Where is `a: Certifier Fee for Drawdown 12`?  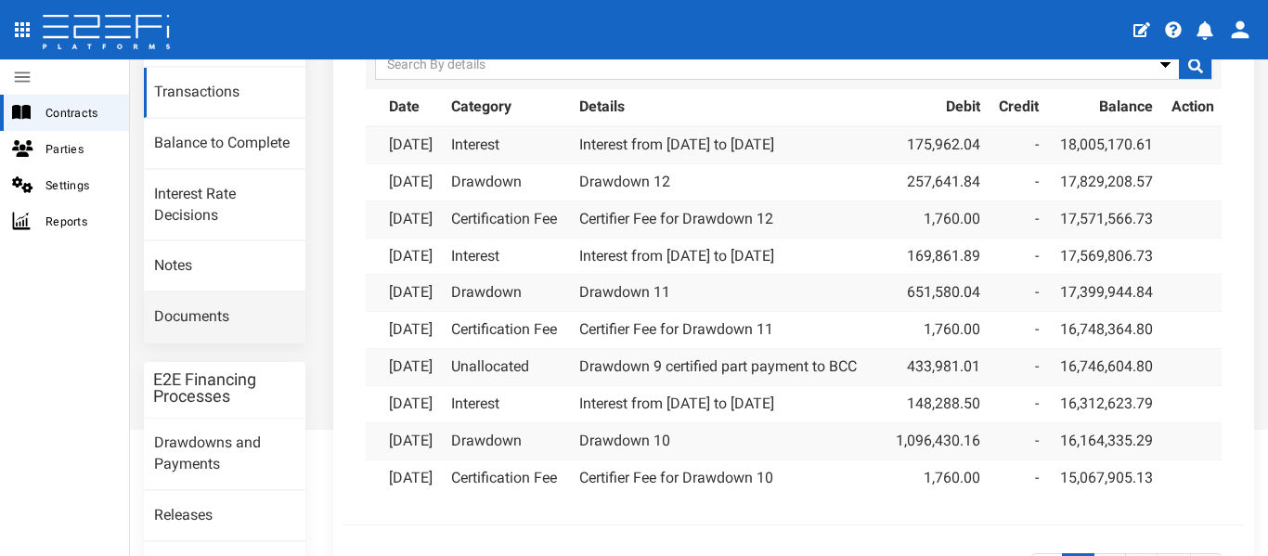
a: Certifier Fee for Drawdown 12 is located at coordinates (676, 218).